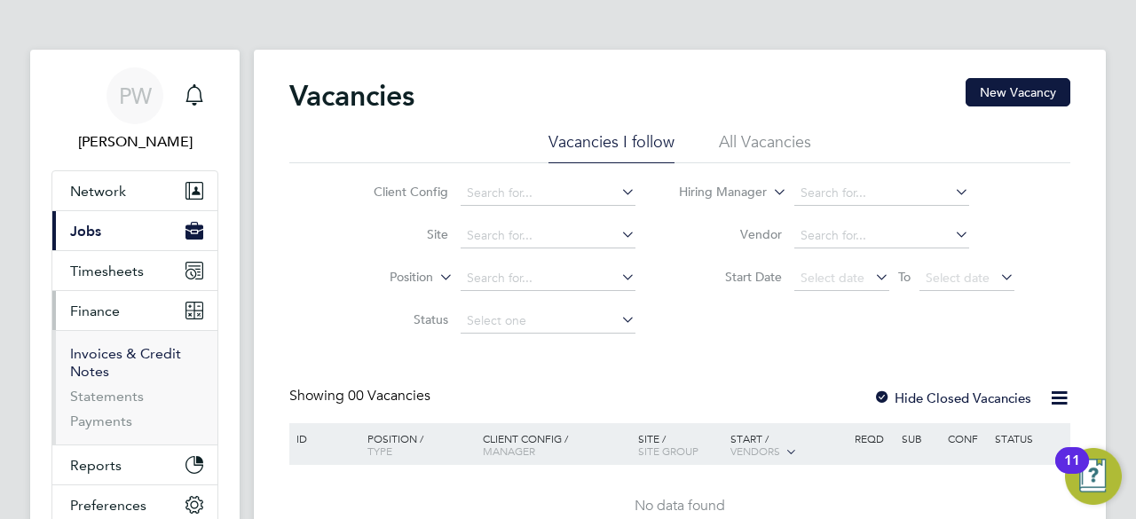 The image size is (1136, 519). What do you see at coordinates (1029, 438) in the screenshot?
I see `div: Status` at bounding box center [1029, 438].